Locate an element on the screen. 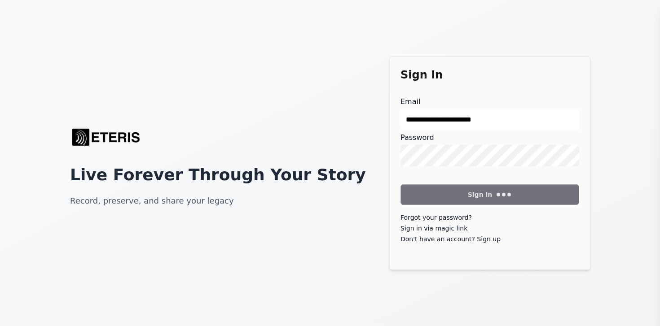 This screenshot has height=326, width=660. img: Eteris Life Logo is located at coordinates (106, 137).